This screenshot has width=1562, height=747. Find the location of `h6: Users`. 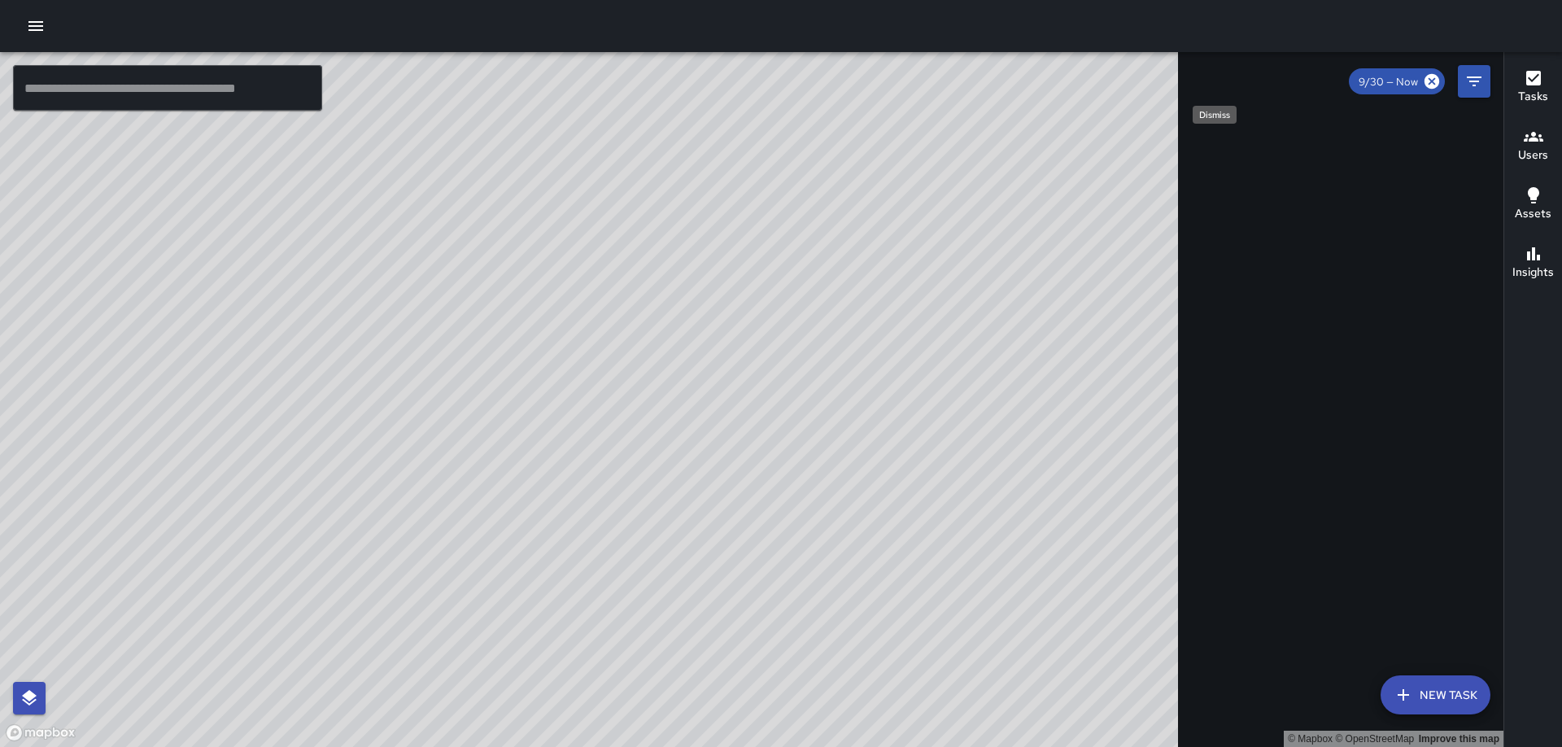

h6: Users is located at coordinates (1532, 155).